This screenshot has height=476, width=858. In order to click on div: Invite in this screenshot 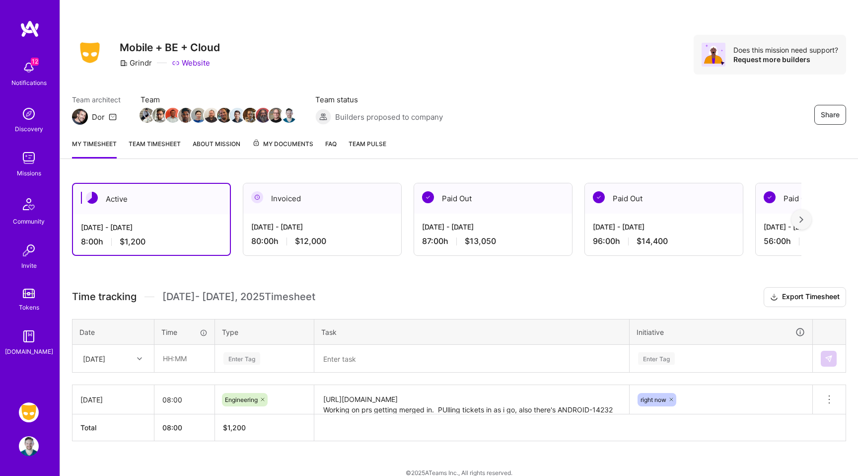, I will do `click(29, 265)`.